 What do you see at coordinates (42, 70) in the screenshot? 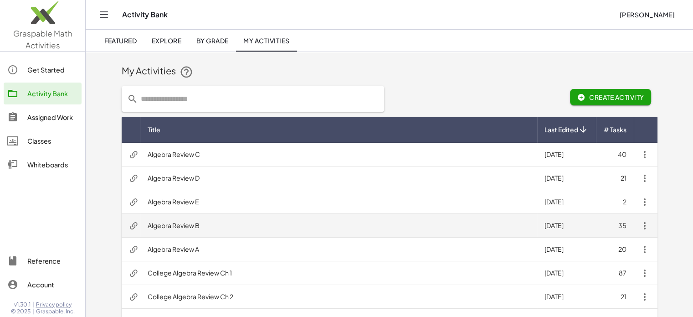
I see `a: Get Started` at bounding box center [42, 70].